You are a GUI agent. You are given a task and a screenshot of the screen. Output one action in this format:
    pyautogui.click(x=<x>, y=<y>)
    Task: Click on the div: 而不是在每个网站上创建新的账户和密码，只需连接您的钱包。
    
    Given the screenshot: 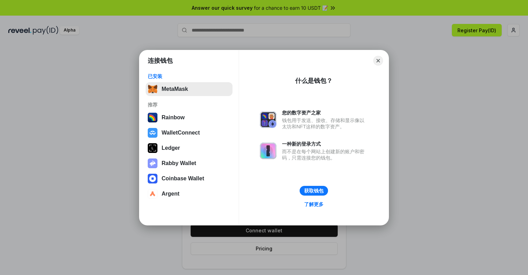 What is the action you would take?
    pyautogui.click(x=325, y=154)
    